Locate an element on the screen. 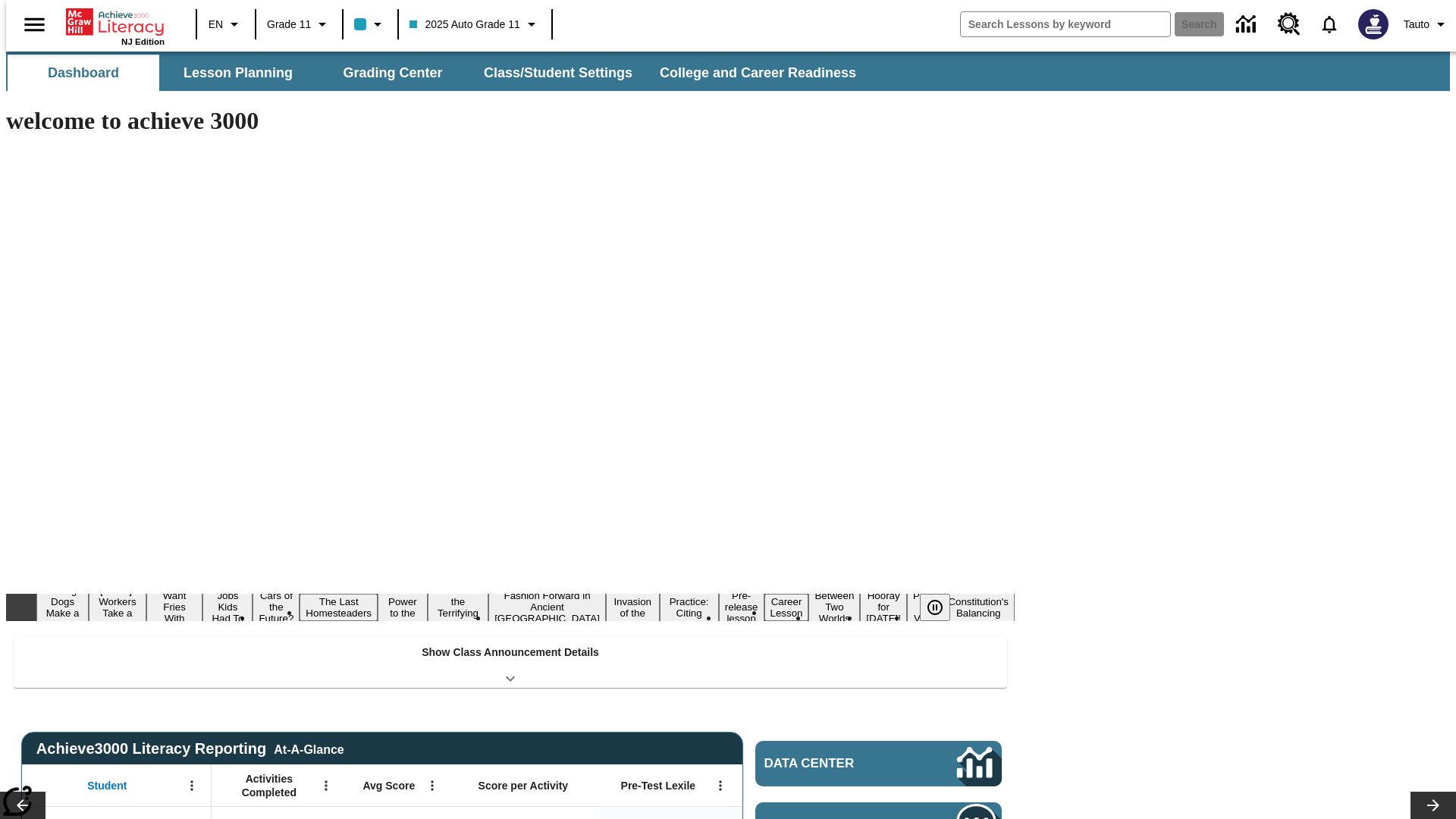 Image resolution: width=1456 pixels, height=819 pixels. button: Lesson Planning is located at coordinates (238, 73).